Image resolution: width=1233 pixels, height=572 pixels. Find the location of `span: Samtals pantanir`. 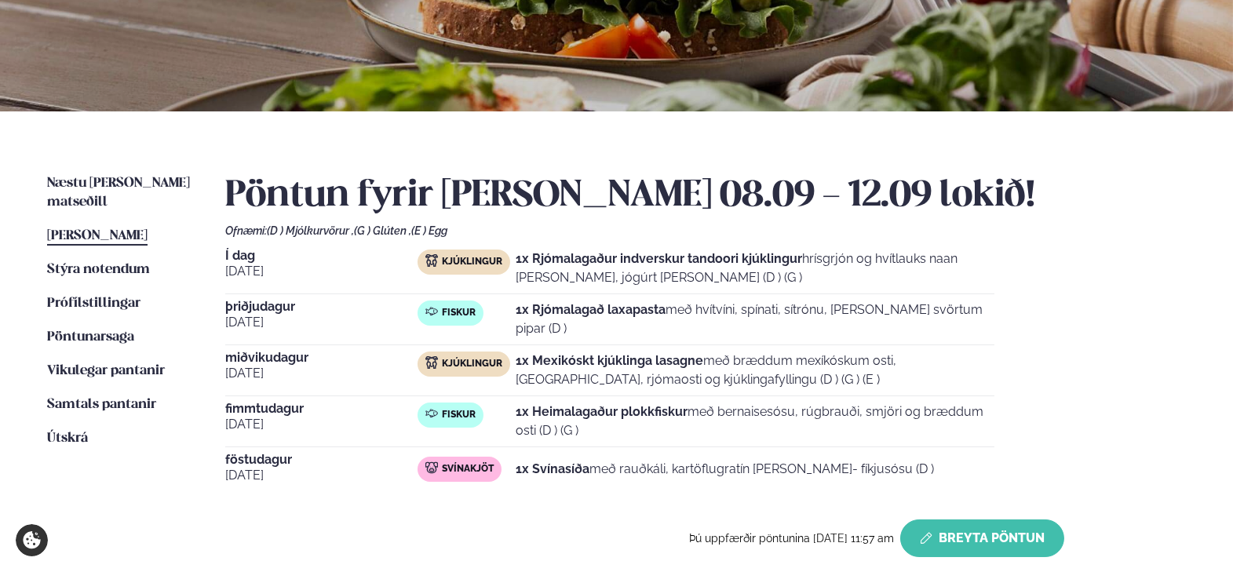

span: Samtals pantanir is located at coordinates (101, 404).